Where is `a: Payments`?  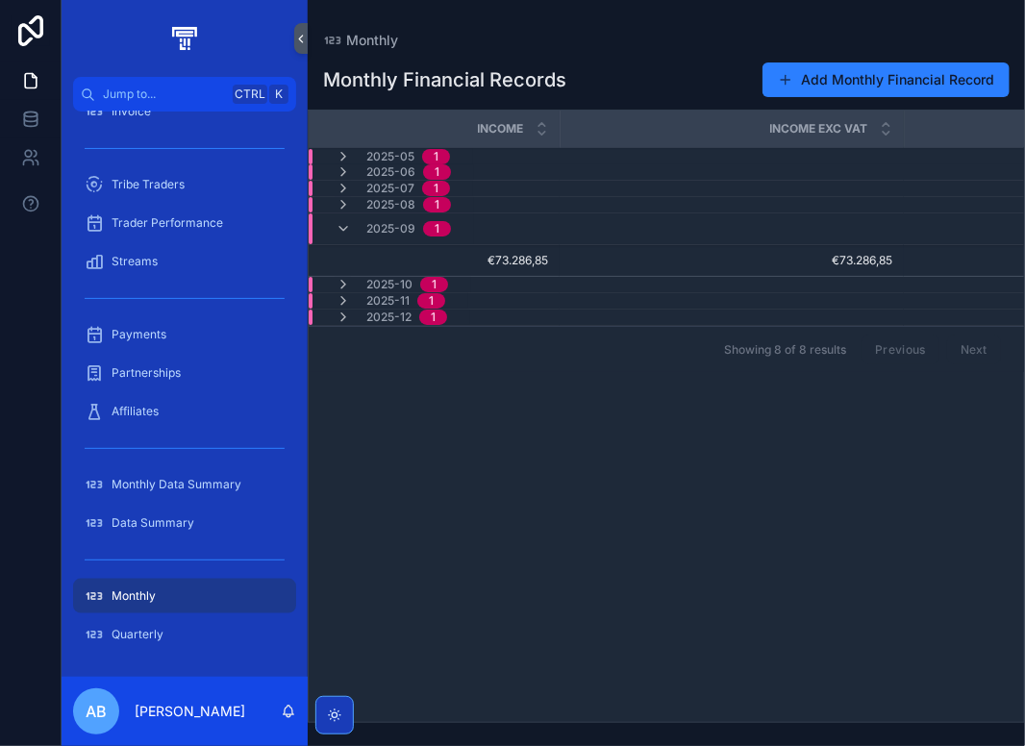
a: Payments is located at coordinates (185, 335).